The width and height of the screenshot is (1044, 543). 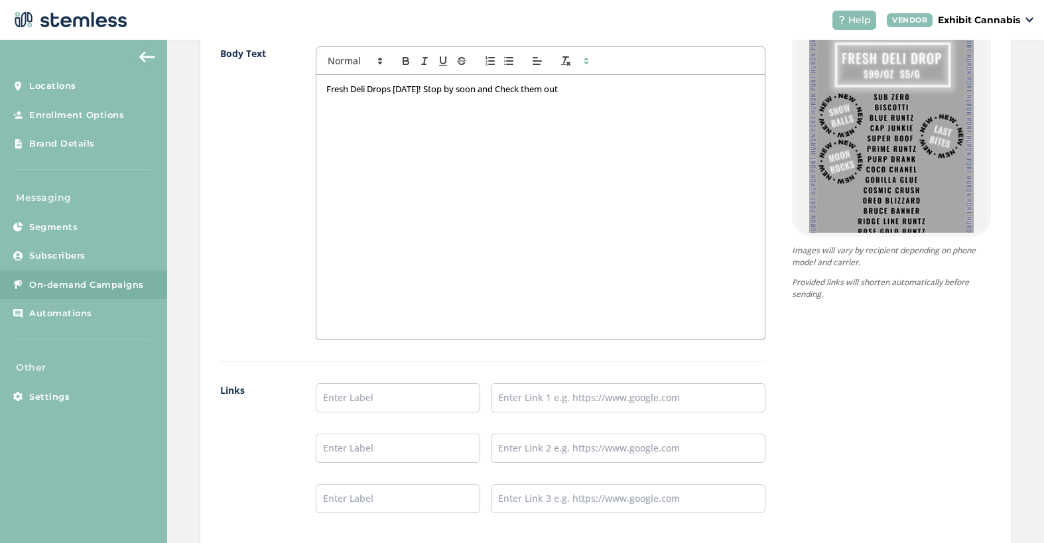 I want to click on span: Settings, so click(x=49, y=397).